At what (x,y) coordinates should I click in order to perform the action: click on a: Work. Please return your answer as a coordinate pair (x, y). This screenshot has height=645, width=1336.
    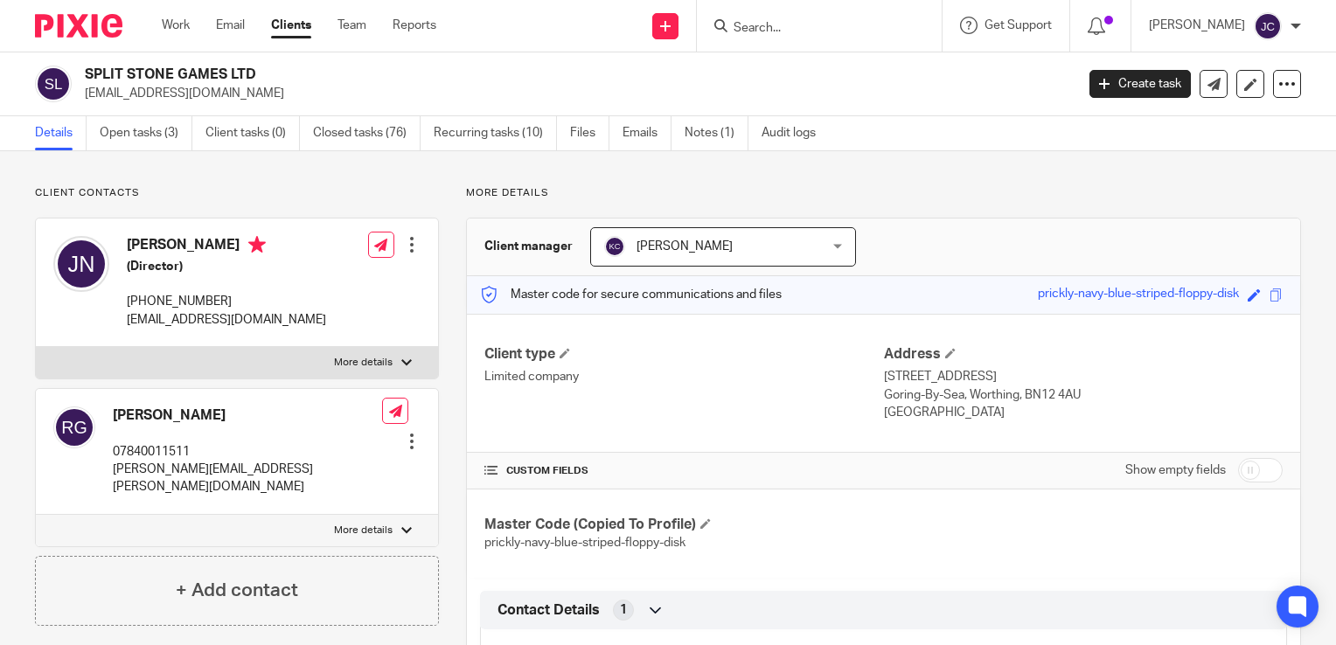
    Looking at the image, I should click on (176, 25).